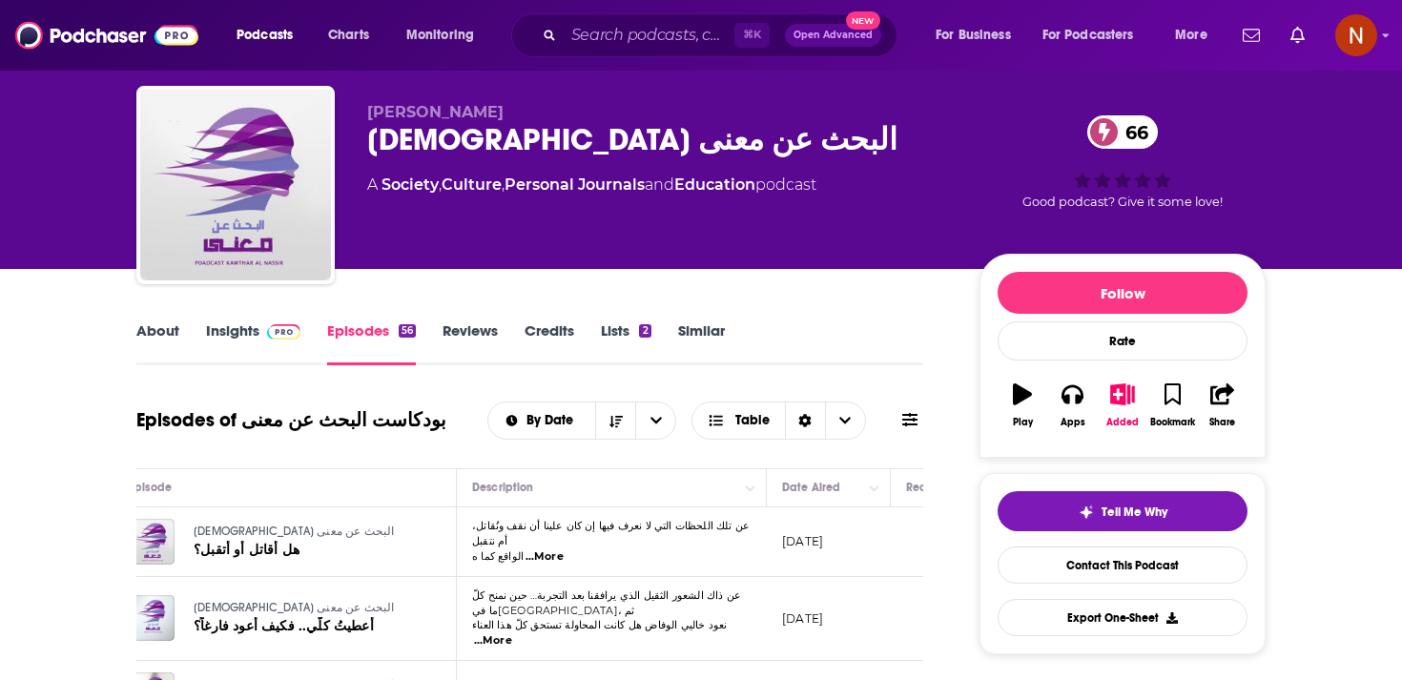 This screenshot has width=1402, height=680. I want to click on span: New, so click(863, 20).